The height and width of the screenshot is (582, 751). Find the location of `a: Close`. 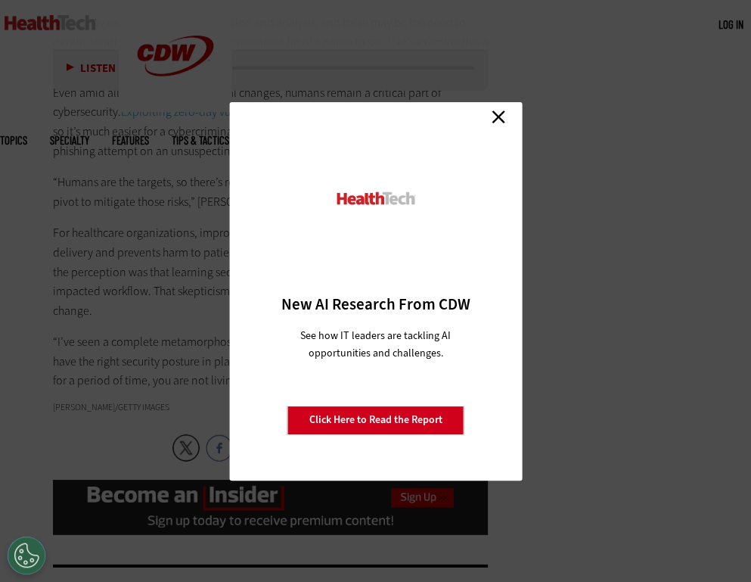

a: Close is located at coordinates (499, 117).